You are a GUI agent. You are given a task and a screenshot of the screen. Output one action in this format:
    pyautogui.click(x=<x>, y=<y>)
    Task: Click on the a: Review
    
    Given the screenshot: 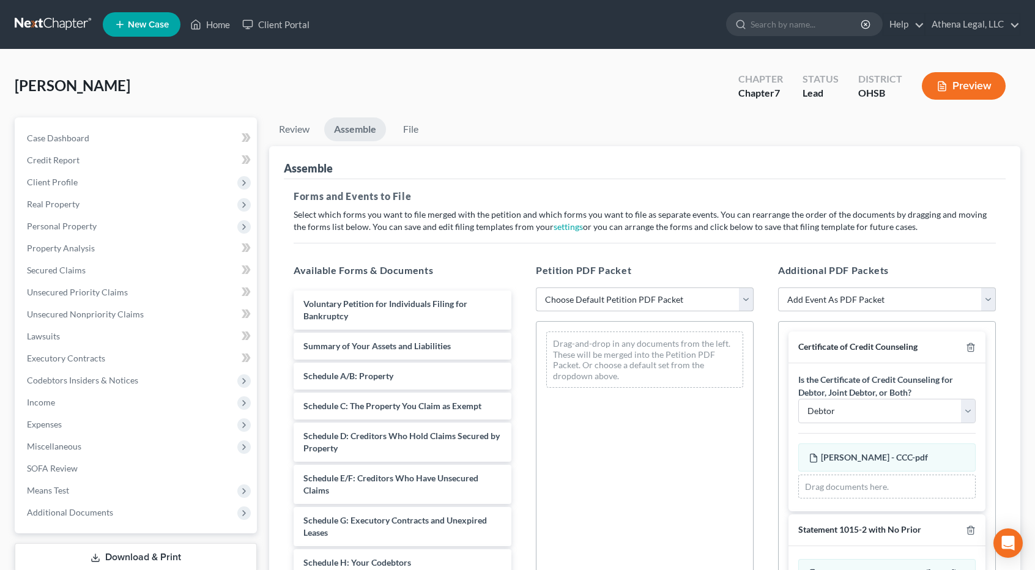 What is the action you would take?
    pyautogui.click(x=294, y=129)
    